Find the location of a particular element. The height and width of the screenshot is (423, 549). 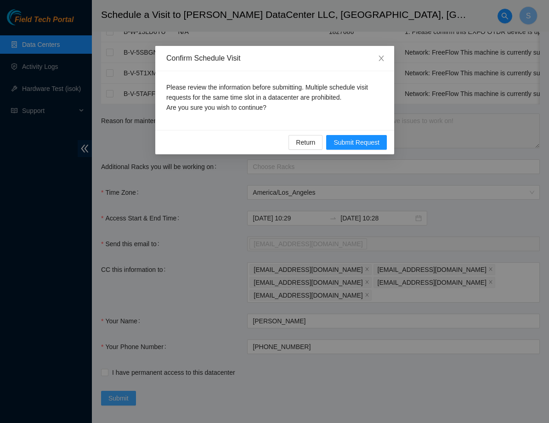

span: Submit Request is located at coordinates (356, 142).